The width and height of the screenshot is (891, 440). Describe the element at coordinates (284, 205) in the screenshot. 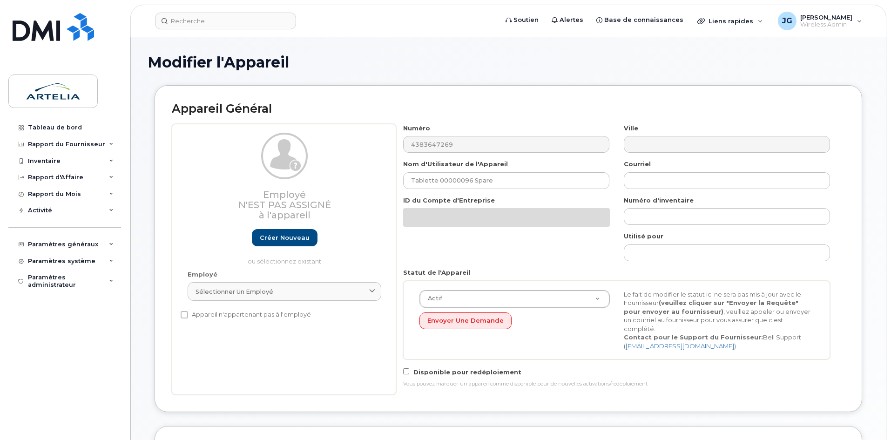

I see `span: N'est pas assigné` at that location.